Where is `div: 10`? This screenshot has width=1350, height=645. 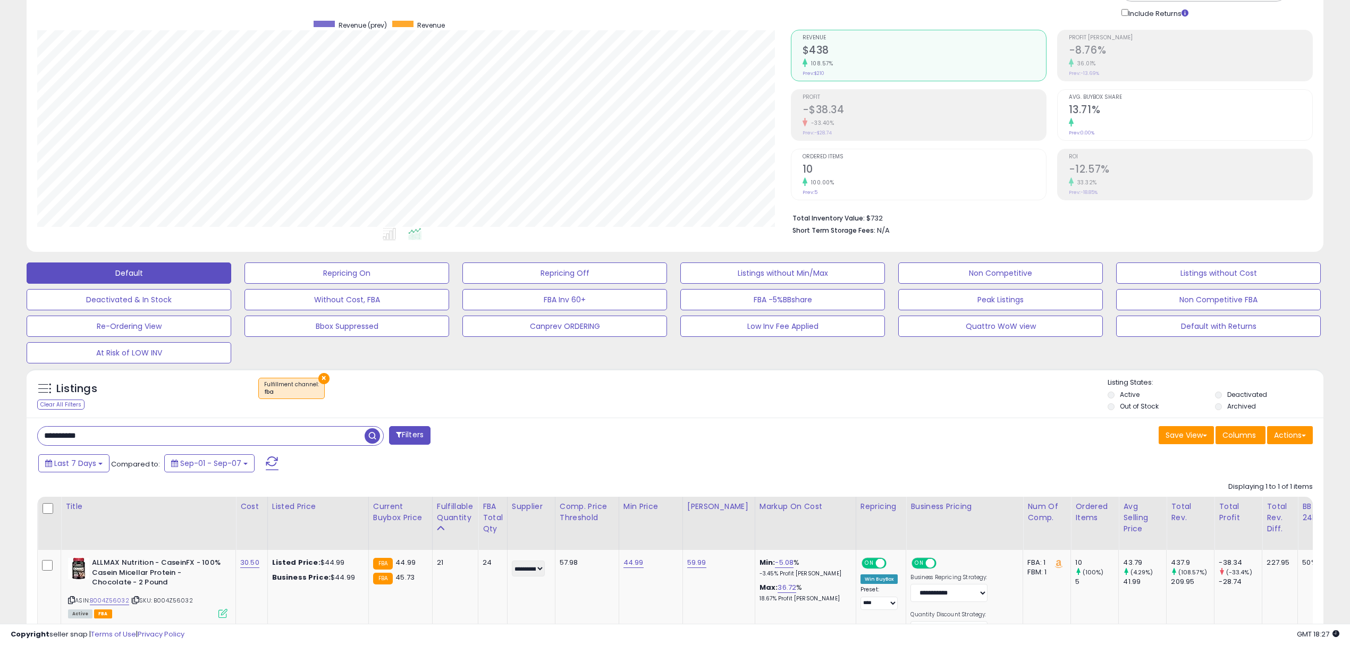
div: 10 is located at coordinates (1096, 563).